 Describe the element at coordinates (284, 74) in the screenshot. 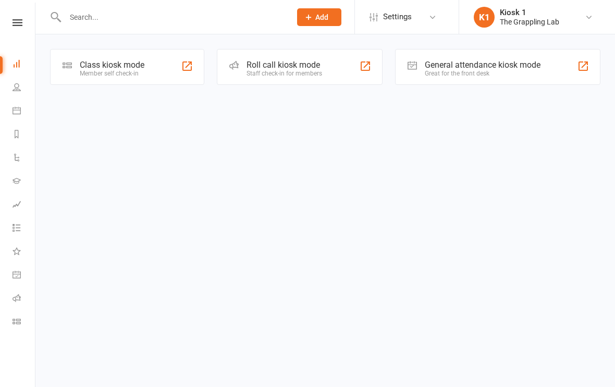

I see `div: Staff check-in for members` at that location.